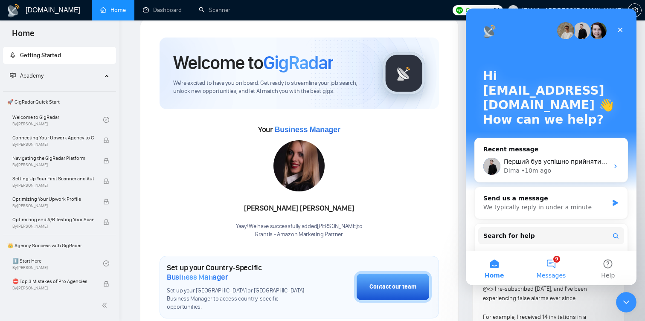 This screenshot has width=645, height=321. What do you see at coordinates (80, 199) in the screenshot?
I see `div: We typically reply in under a minute` at bounding box center [80, 199].